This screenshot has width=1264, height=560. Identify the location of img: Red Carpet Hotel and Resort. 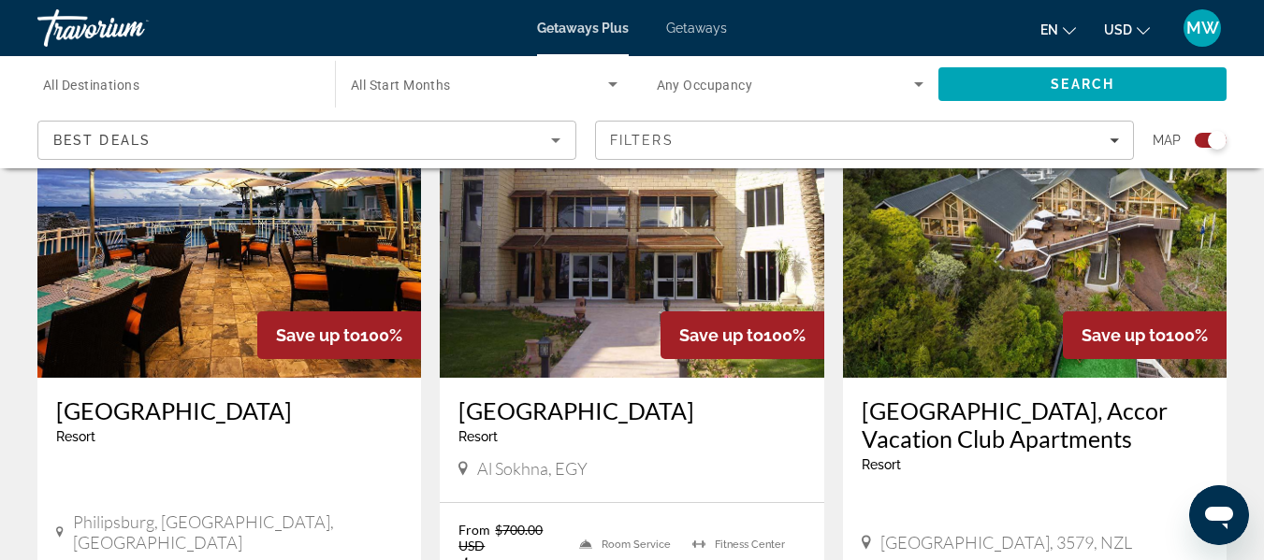
(631, 228).